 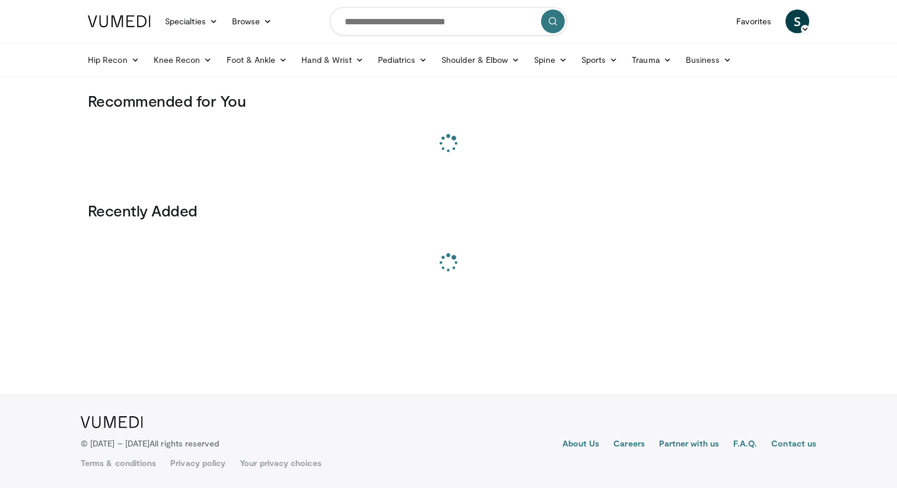 What do you see at coordinates (113, 60) in the screenshot?
I see `a: Hip Recon` at bounding box center [113, 60].